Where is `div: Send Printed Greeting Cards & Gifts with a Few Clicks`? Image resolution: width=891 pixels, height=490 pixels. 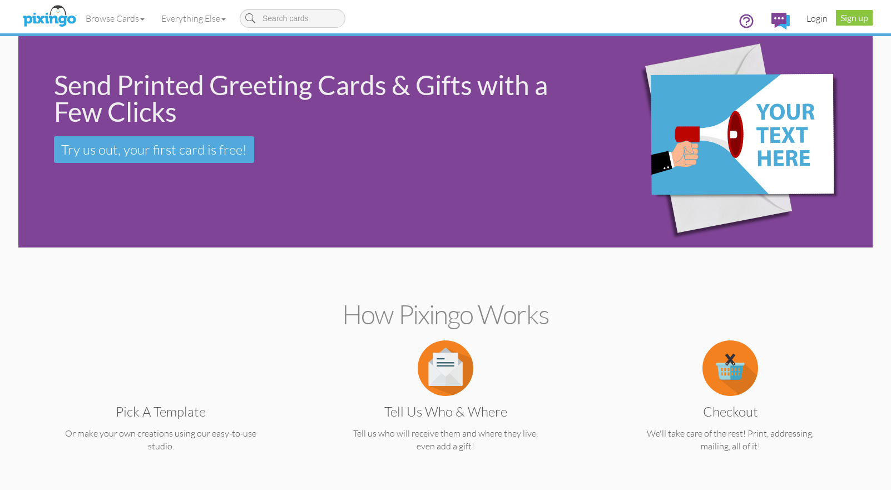
div: Send Printed Greeting Cards & Gifts with a Few Clicks is located at coordinates (316, 98).